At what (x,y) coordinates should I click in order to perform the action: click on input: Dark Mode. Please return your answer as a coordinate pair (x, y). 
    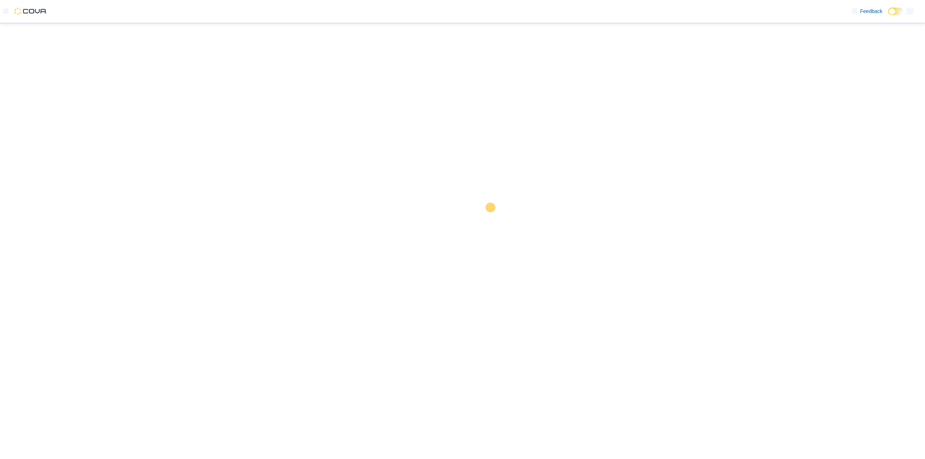
    Looking at the image, I should click on (896, 11).